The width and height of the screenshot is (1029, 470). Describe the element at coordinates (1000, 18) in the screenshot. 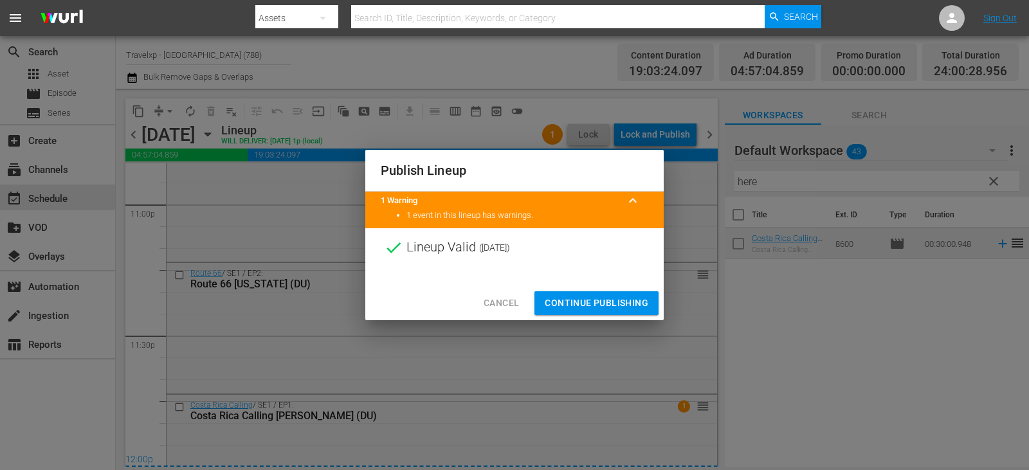

I see `a: Sign Out` at that location.